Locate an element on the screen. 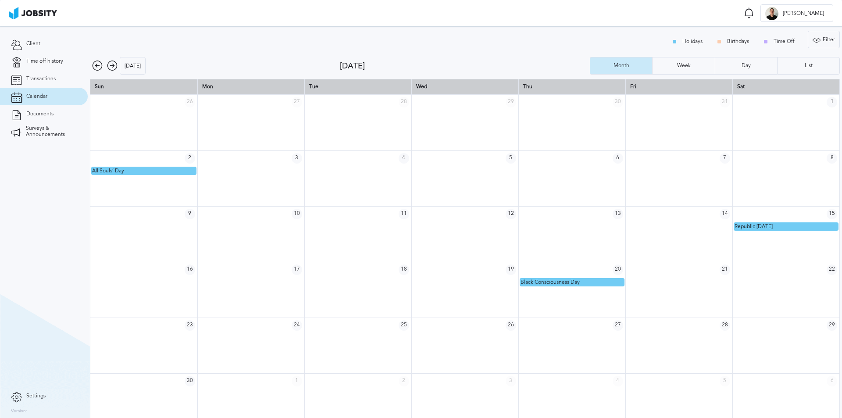  img: ab4bad089aa723f57921c736e9817d99.png is located at coordinates (33, 13).